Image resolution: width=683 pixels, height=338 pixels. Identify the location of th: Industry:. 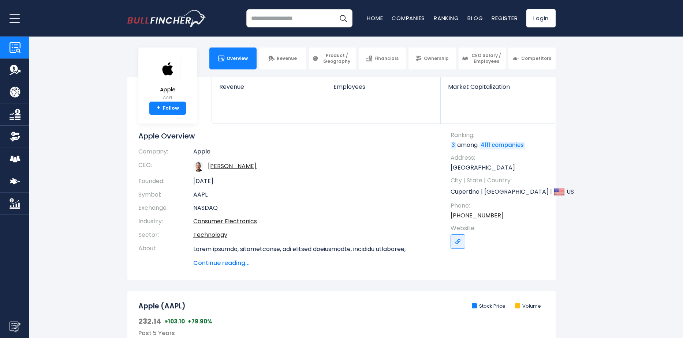
(166, 222).